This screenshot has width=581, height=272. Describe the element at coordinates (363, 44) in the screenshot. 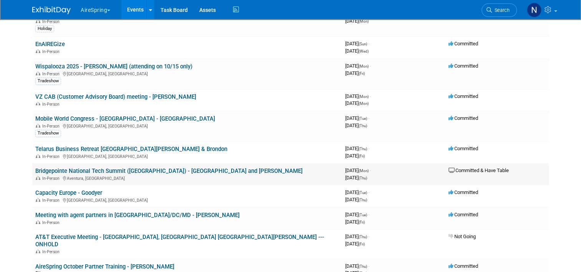

I see `span: (Sun)` at that location.